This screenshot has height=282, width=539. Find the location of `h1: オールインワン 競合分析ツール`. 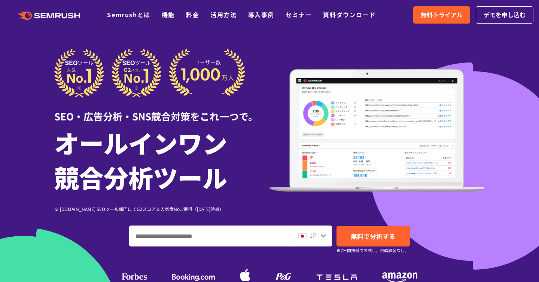

h1: オールインワン 競合分析ツール is located at coordinates (162, 160).